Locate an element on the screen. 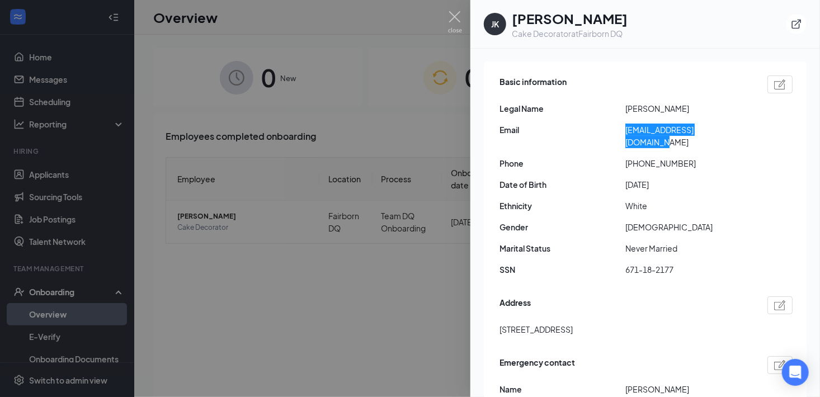  span: Date of Birth is located at coordinates (562, 185).